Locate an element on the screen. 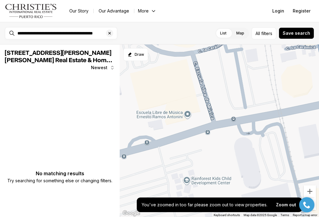 This screenshot has width=319, height=217. button: Zoom out is located at coordinates (286, 205).